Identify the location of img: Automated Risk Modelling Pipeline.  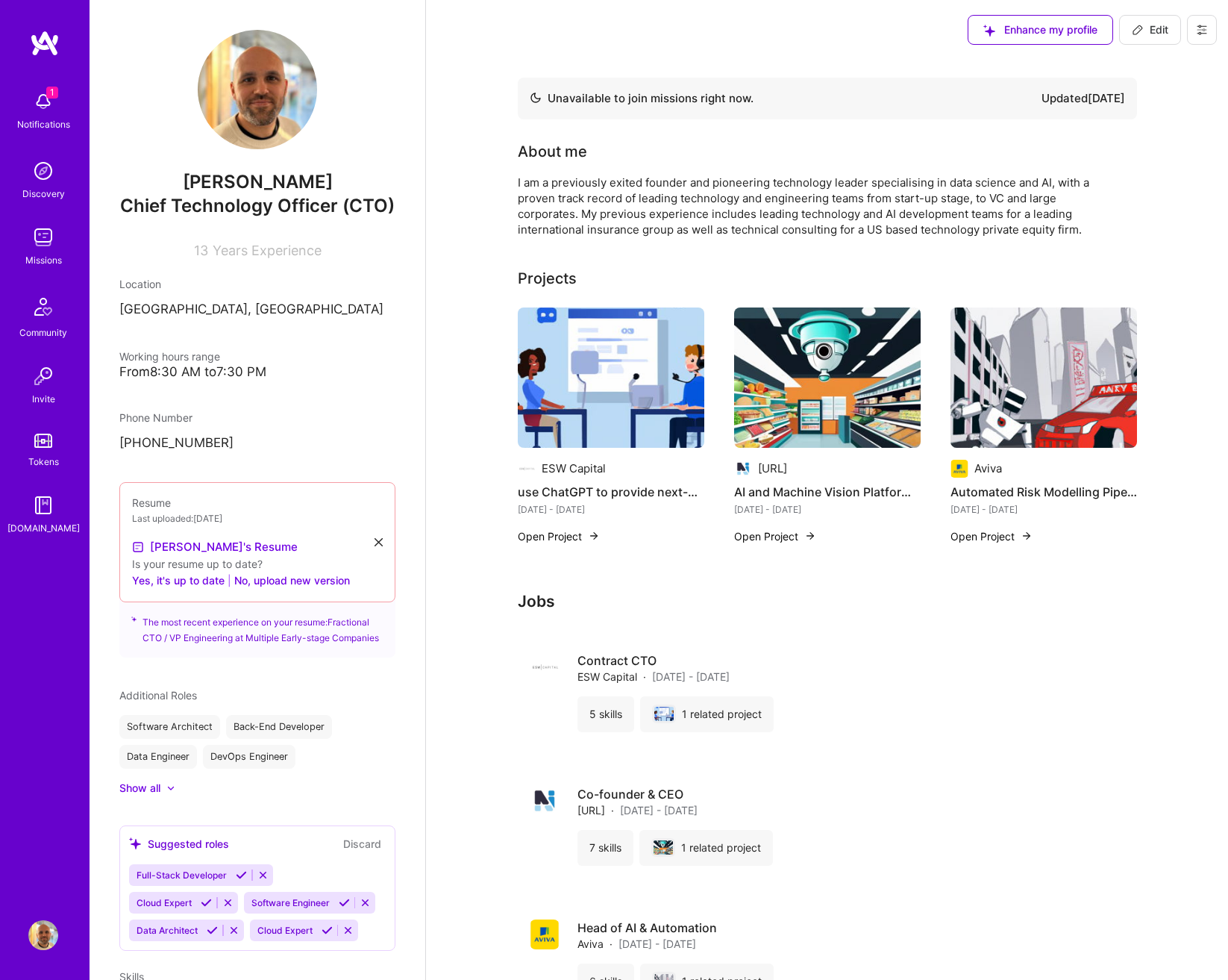
(1044, 377).